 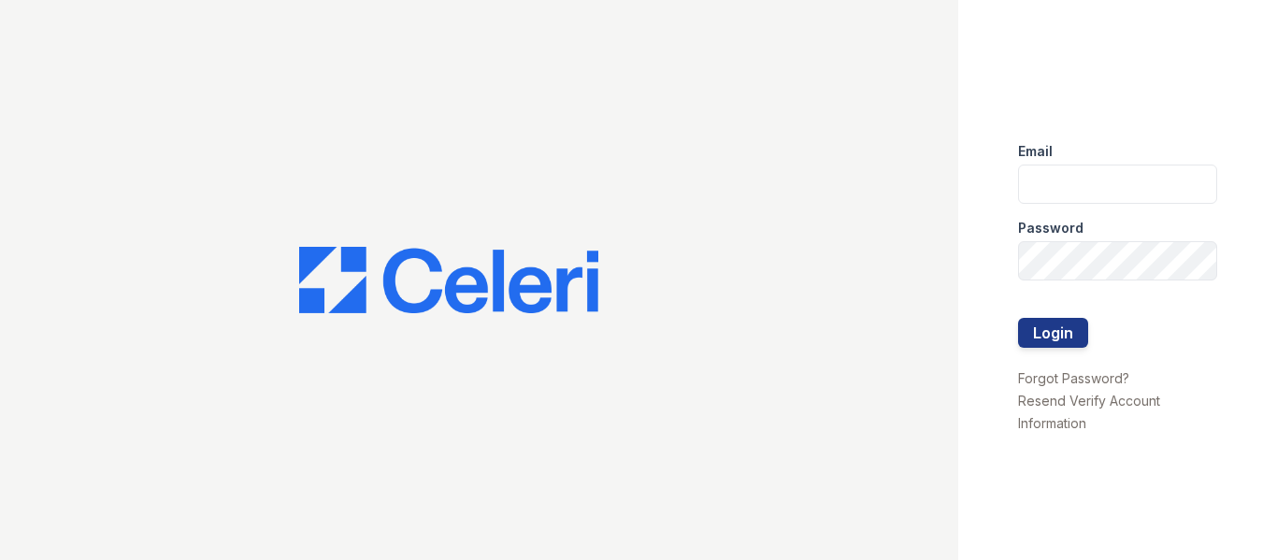 I want to click on a: Forgot Password?, so click(x=1074, y=378).